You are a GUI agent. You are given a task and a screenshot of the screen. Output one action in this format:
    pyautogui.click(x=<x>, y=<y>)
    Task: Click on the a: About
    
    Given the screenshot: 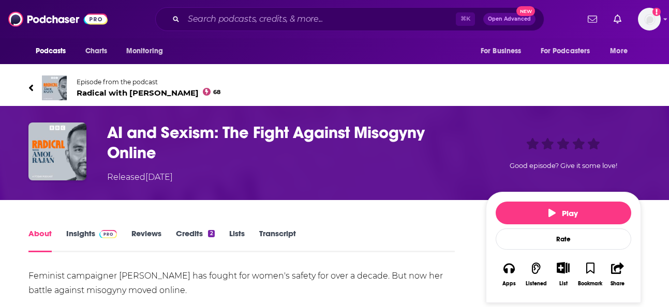 What is the action you would take?
    pyautogui.click(x=40, y=241)
    